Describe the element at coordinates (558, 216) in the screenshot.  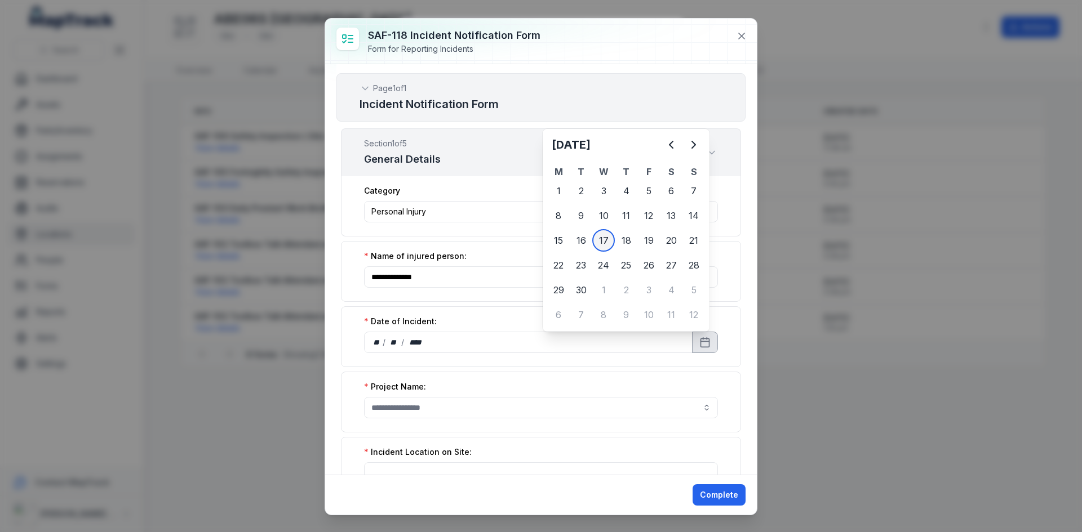
I see `div: 8` at that location.